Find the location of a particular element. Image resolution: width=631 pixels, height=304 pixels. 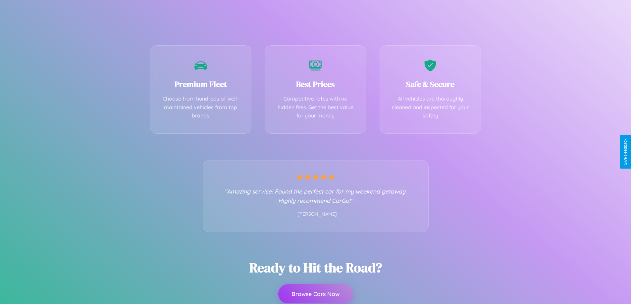

div: Give Feedback is located at coordinates (625, 152).